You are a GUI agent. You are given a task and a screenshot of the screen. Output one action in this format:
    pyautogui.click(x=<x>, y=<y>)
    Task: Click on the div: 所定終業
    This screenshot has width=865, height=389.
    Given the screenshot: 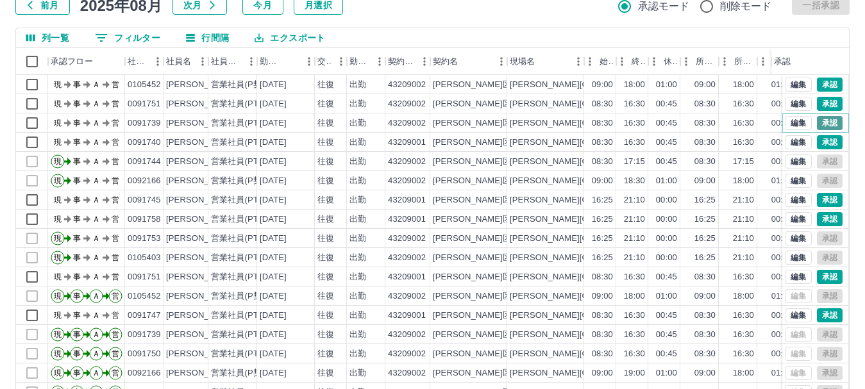 What is the action you would take?
    pyautogui.click(x=745, y=62)
    